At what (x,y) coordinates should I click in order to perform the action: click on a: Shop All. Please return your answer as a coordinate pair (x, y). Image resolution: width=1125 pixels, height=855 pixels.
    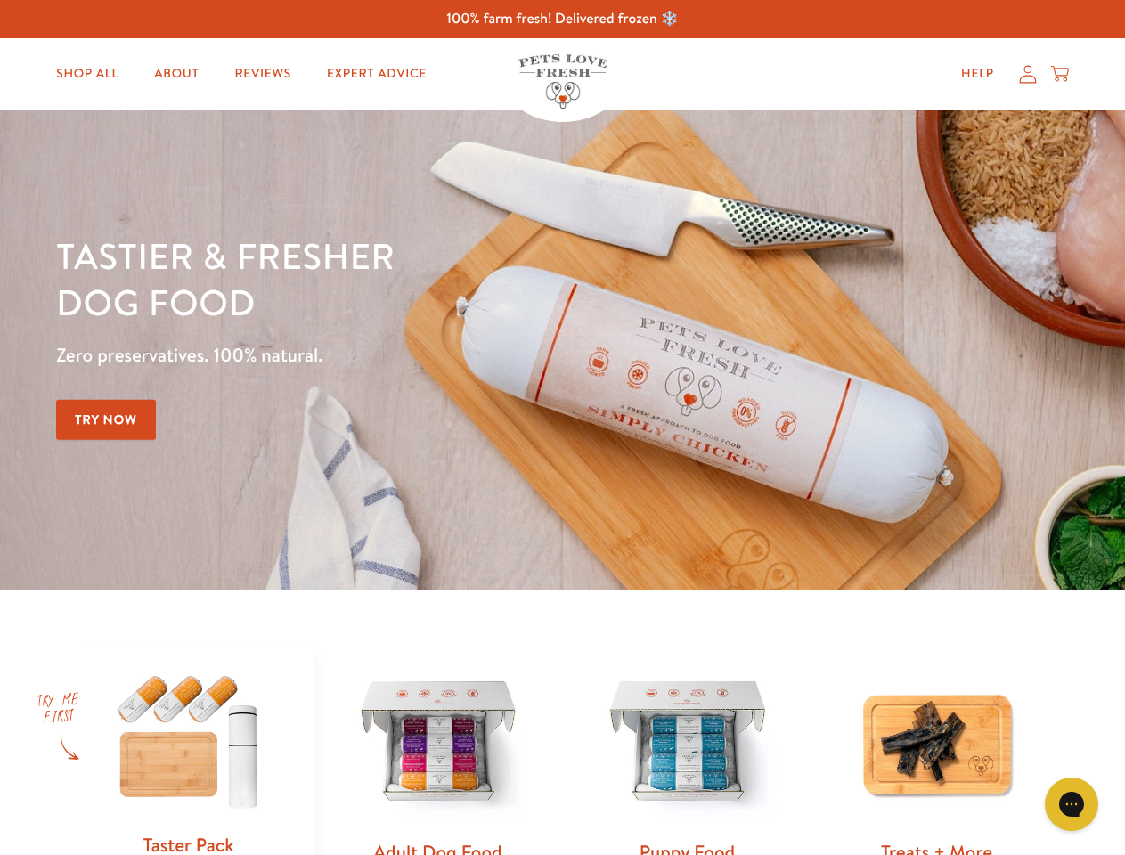
    Looking at the image, I should click on (87, 74).